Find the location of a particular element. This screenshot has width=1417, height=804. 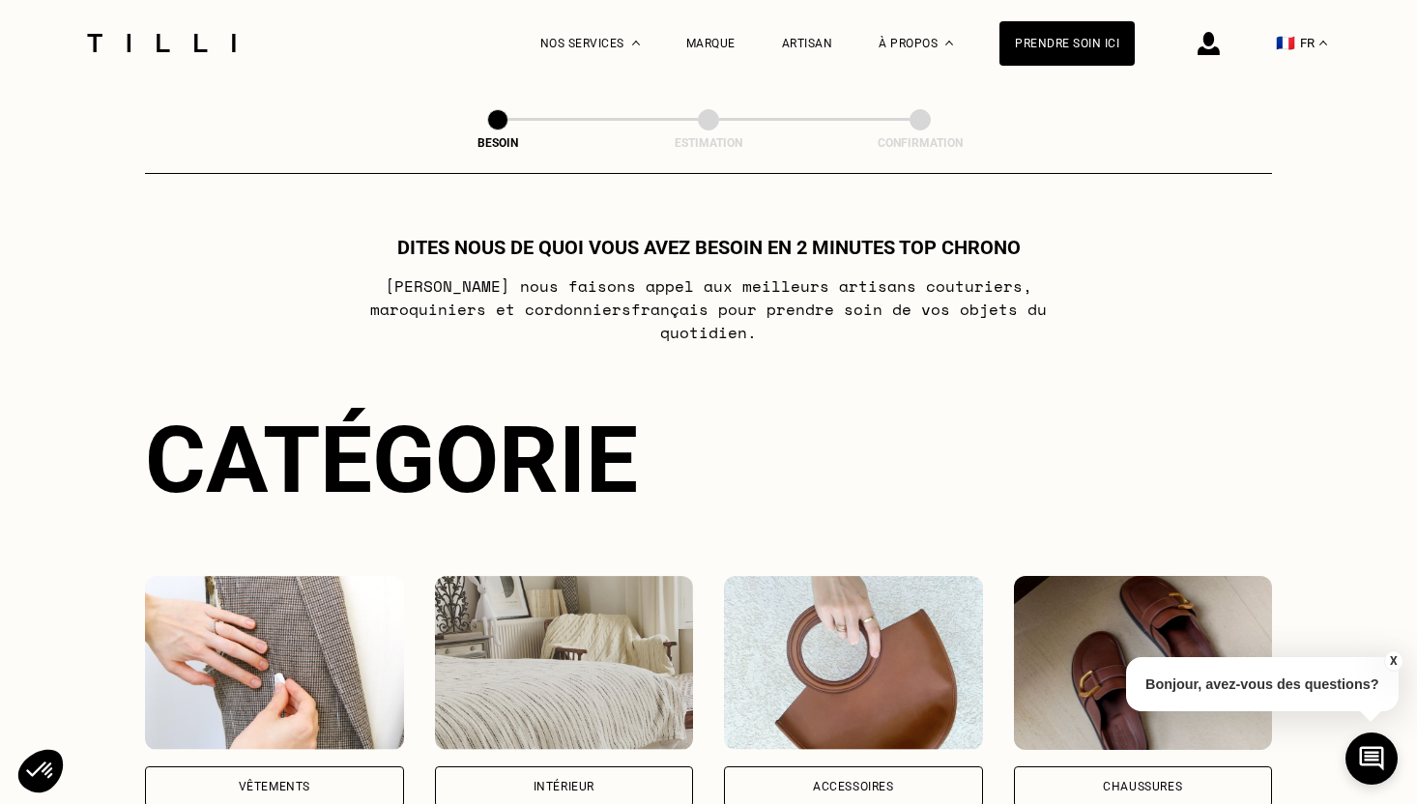

a: Logo du service de couturière Tilli is located at coordinates (161, 43).